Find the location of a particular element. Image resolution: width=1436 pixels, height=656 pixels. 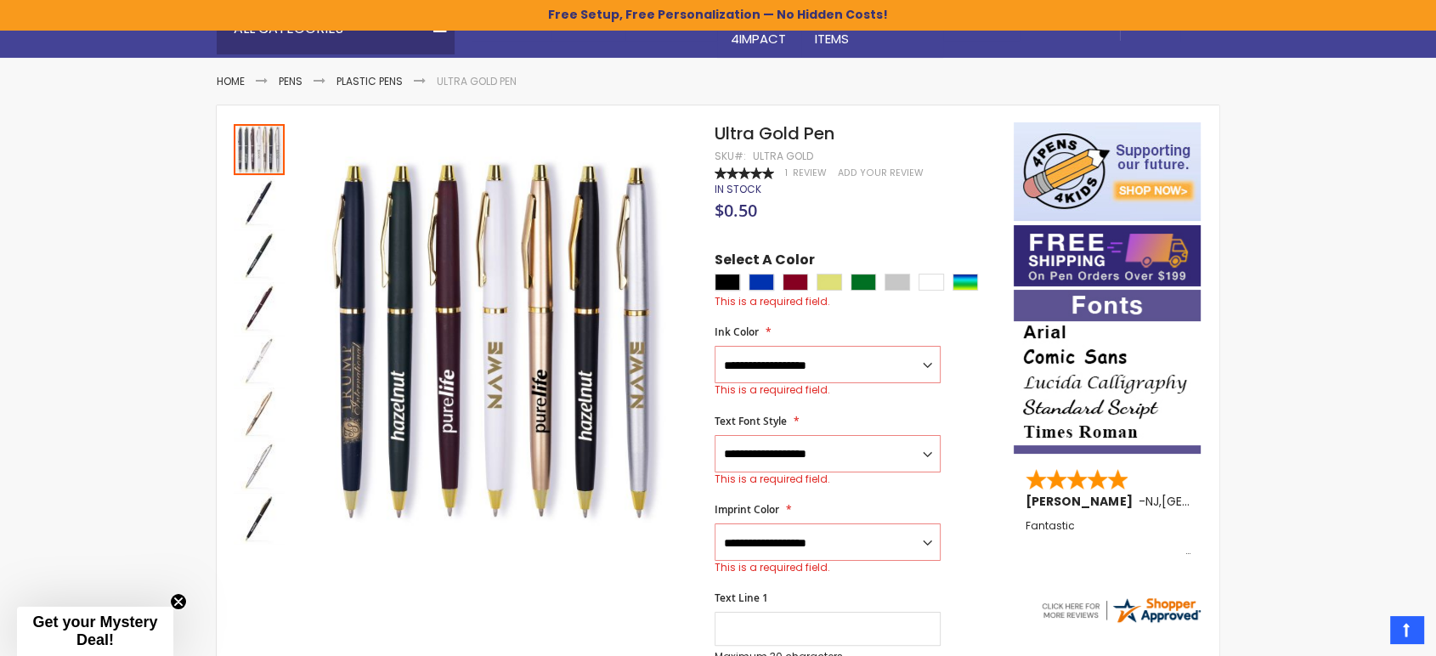

span: Pencils is located at coordinates (680, 21).